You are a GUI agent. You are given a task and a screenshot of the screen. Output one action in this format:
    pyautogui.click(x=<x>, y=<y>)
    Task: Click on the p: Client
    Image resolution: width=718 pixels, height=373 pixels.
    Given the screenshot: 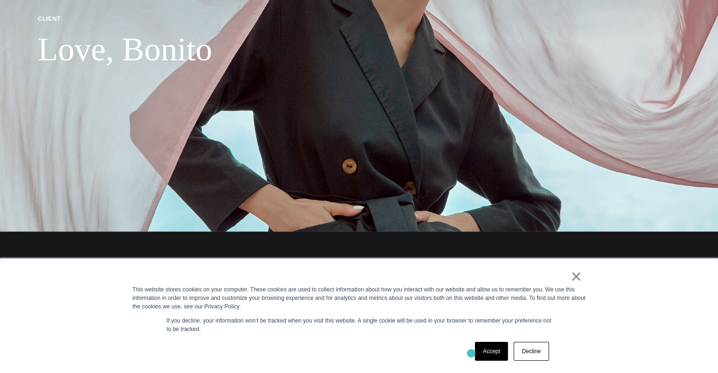 What is the action you would take?
    pyautogui.click(x=125, y=18)
    